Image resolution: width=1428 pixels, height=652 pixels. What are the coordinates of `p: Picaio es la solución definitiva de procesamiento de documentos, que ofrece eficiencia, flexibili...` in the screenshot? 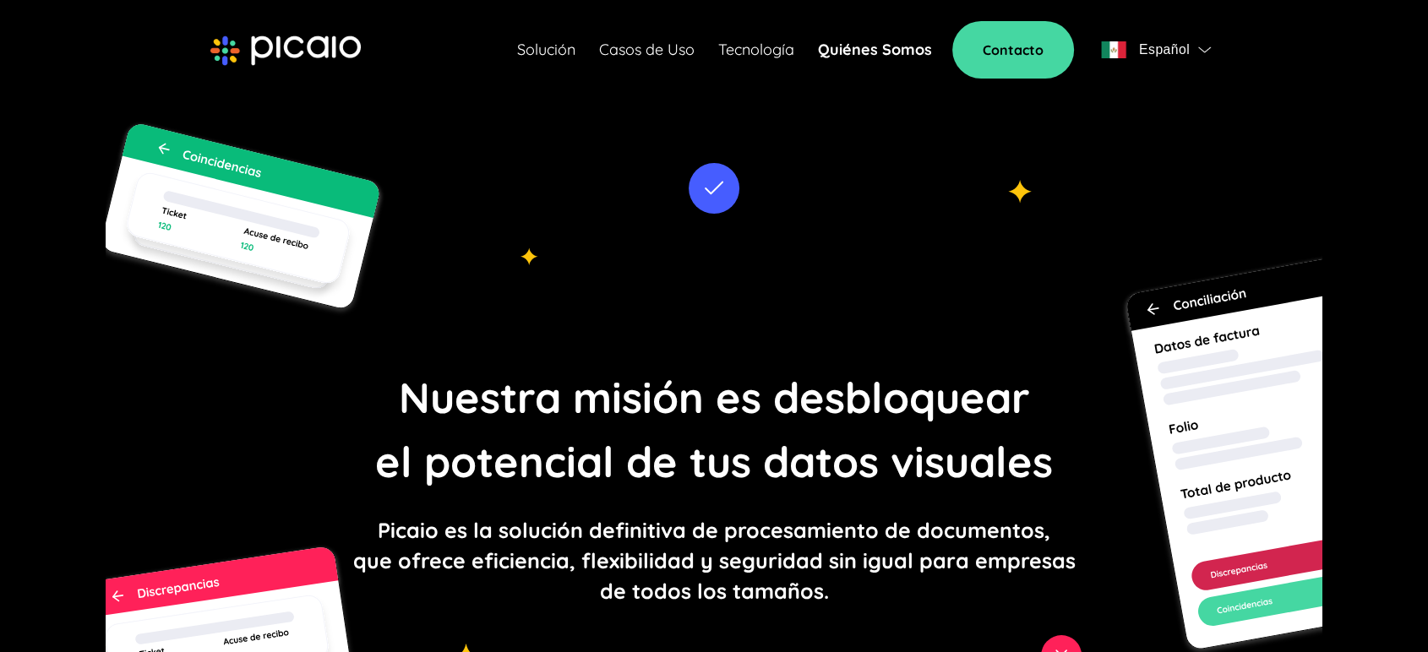 It's located at (714, 561).